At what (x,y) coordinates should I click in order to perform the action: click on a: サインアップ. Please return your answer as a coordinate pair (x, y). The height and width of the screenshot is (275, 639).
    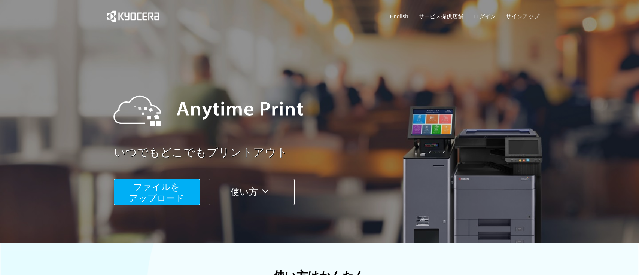
    Looking at the image, I should click on (523, 16).